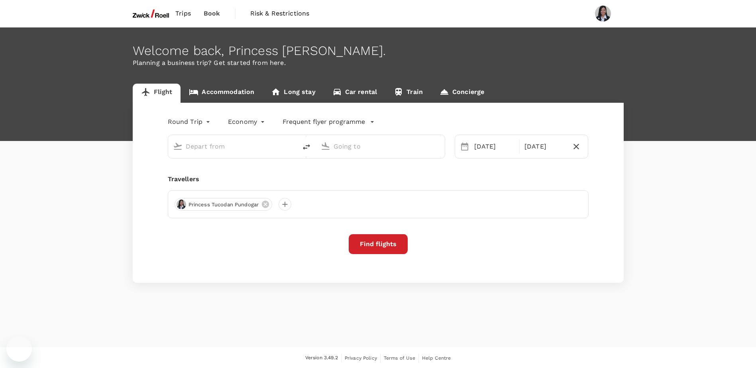 The image size is (756, 368). I want to click on a: Help Centre, so click(436, 358).